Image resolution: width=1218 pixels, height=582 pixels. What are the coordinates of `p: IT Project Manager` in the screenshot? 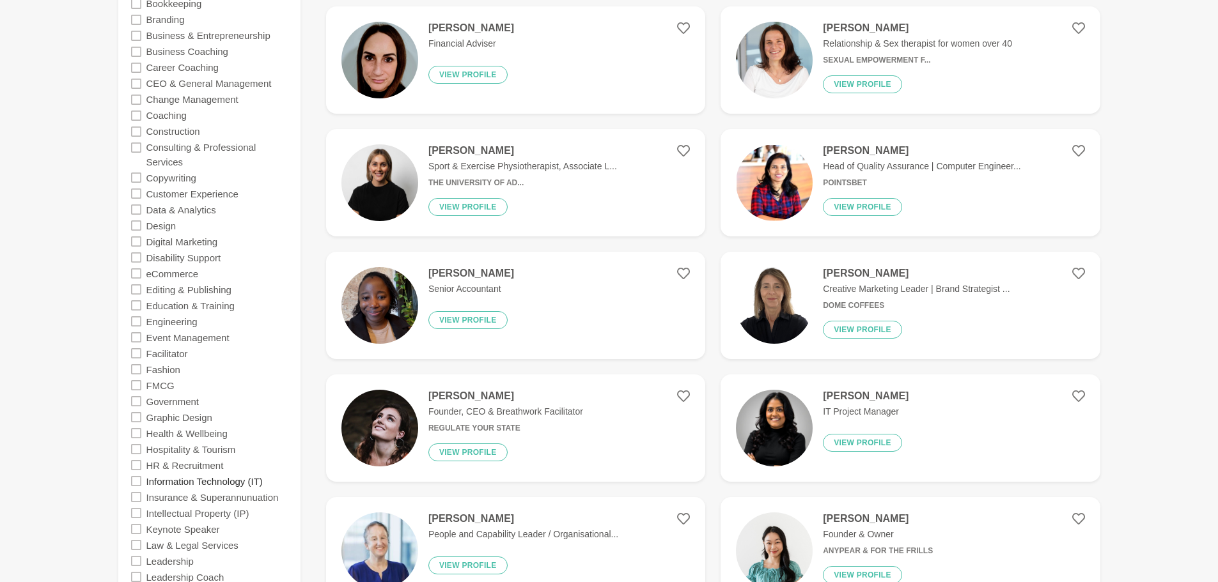 It's located at (865, 412).